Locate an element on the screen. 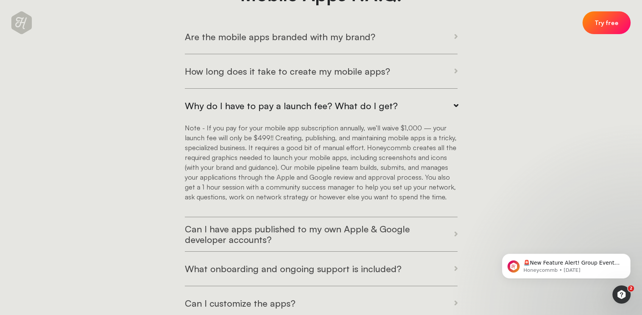 This screenshot has height=315, width=642. h3: How long does it take to create my mobile apps? is located at coordinates (287, 71).